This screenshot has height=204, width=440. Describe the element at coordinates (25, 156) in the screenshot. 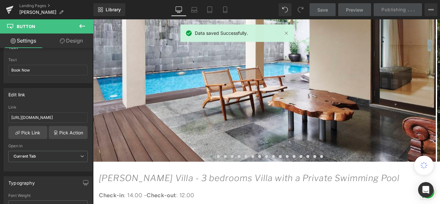

I see `b: Current Tab` at that location.